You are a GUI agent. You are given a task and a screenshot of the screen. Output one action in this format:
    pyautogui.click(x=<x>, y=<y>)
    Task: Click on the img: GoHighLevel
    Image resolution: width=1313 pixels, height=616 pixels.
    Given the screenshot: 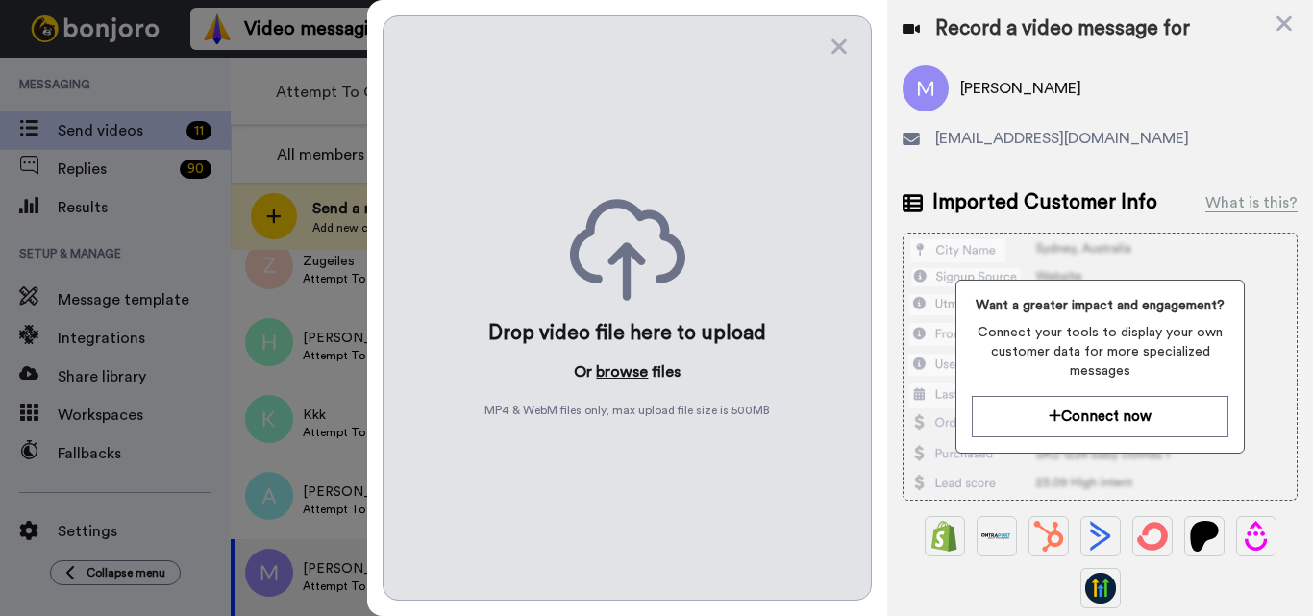 What is the action you would take?
    pyautogui.click(x=1101, y=588)
    